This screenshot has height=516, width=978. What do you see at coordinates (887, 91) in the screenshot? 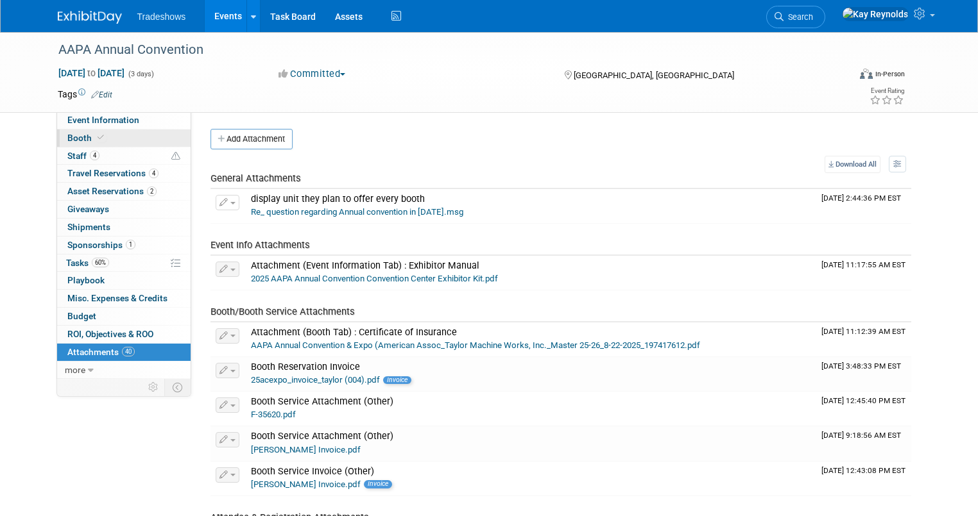
I see `div: Event Rating` at bounding box center [887, 91].